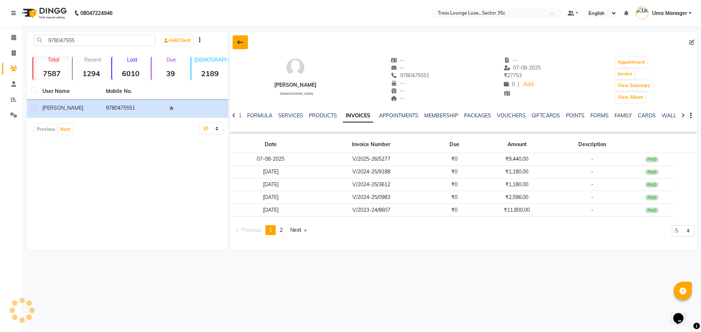 The height and width of the screenshot is (332, 701). I want to click on a: FAMILY, so click(623, 116).